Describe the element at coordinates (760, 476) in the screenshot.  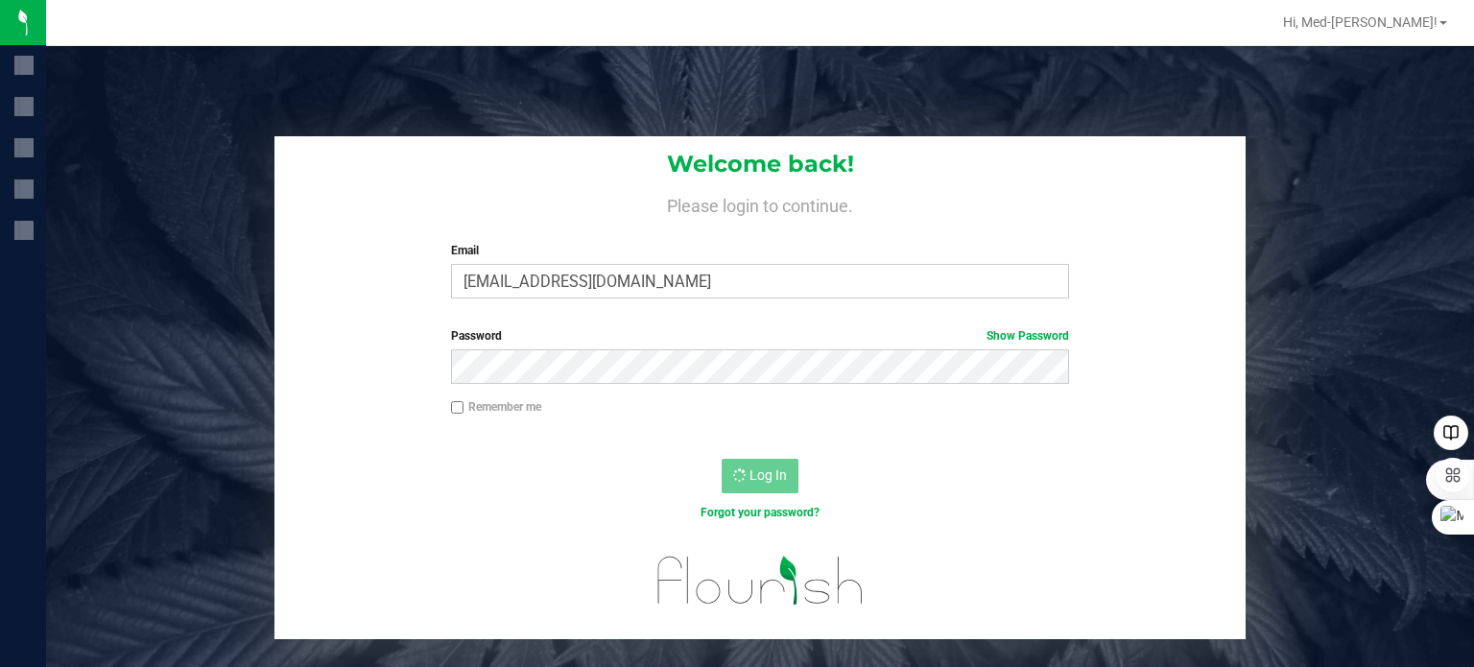
I see `button: Log In` at that location.